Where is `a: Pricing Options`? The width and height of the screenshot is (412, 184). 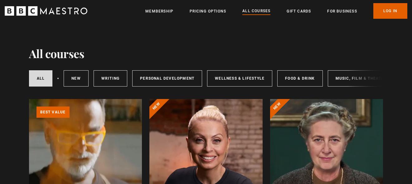 a: Pricing Options is located at coordinates (208, 11).